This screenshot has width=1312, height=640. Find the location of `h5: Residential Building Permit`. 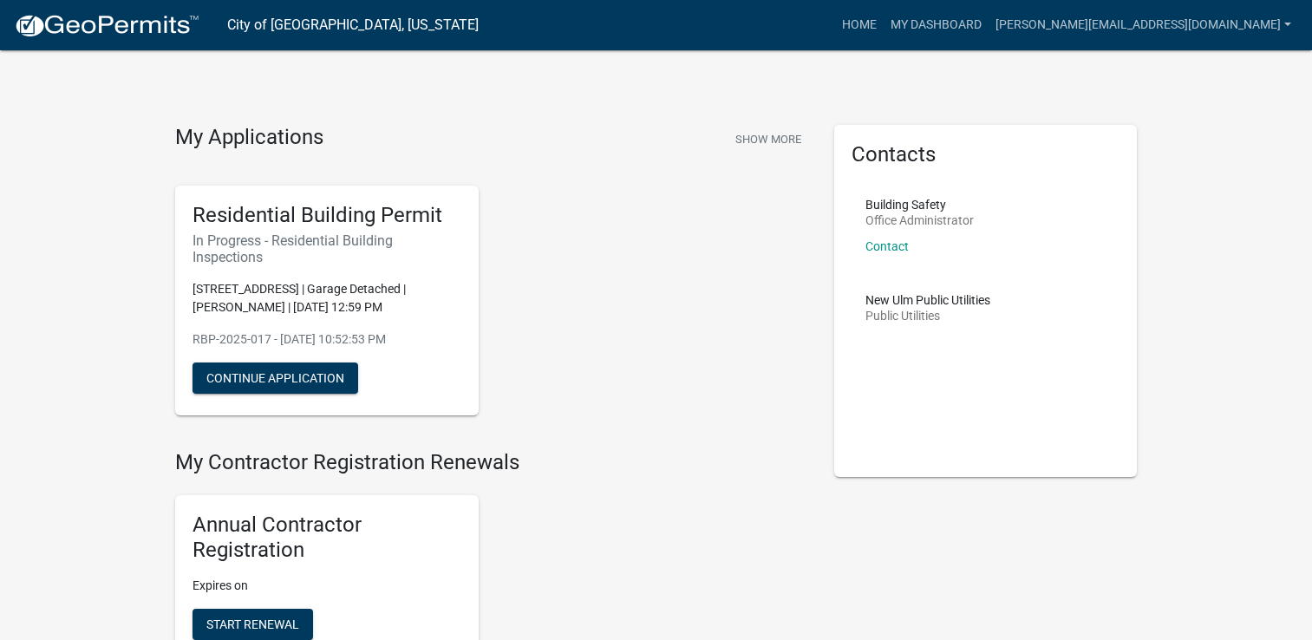

h5: Residential Building Permit is located at coordinates (327, 215).